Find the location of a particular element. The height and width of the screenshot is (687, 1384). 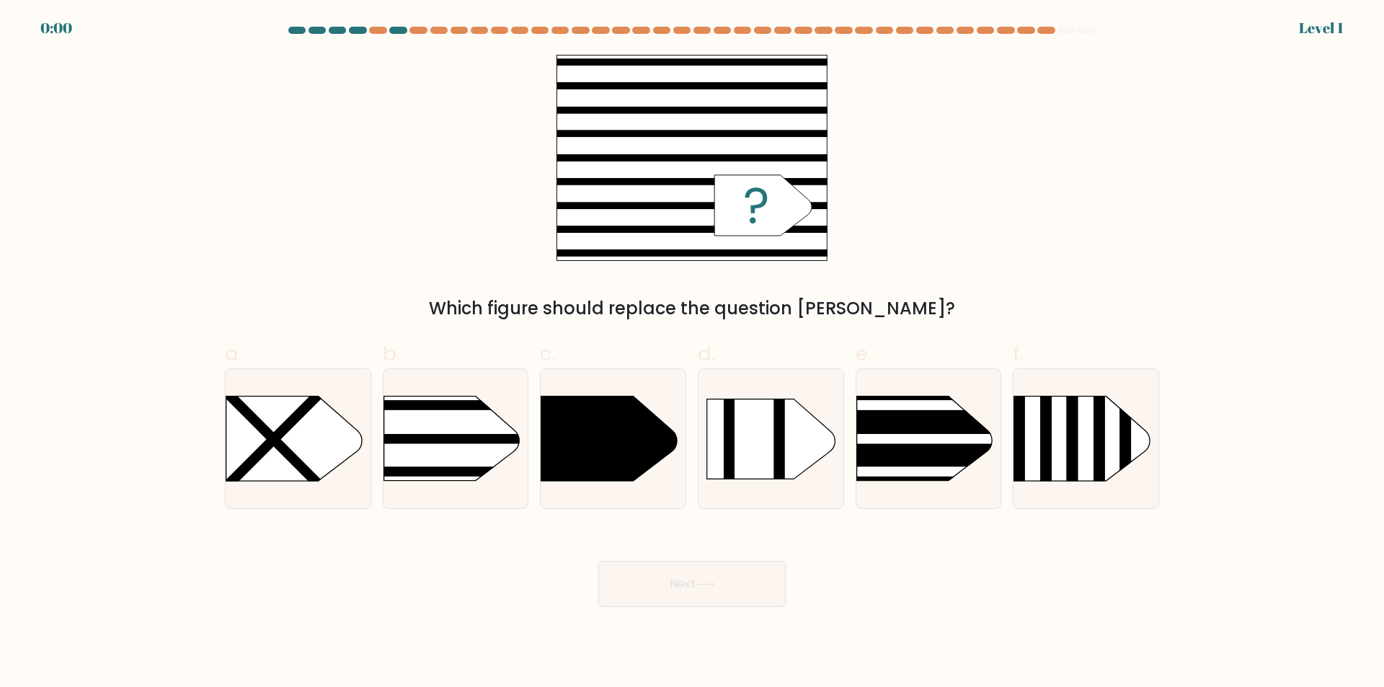

button: Next is located at coordinates (692, 584).